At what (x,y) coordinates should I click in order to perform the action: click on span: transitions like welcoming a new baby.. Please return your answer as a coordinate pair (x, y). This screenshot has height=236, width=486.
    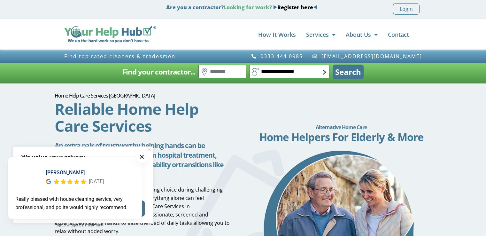
    Looking at the image, I should click on (139, 169).